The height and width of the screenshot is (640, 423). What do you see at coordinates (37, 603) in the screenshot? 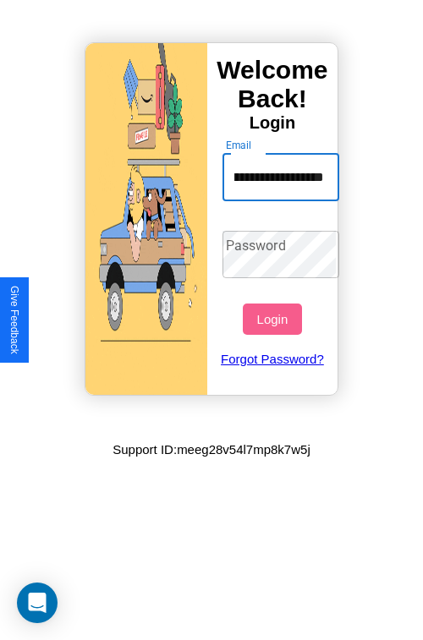
I see `div: Open Intercom Messenger` at bounding box center [37, 603].